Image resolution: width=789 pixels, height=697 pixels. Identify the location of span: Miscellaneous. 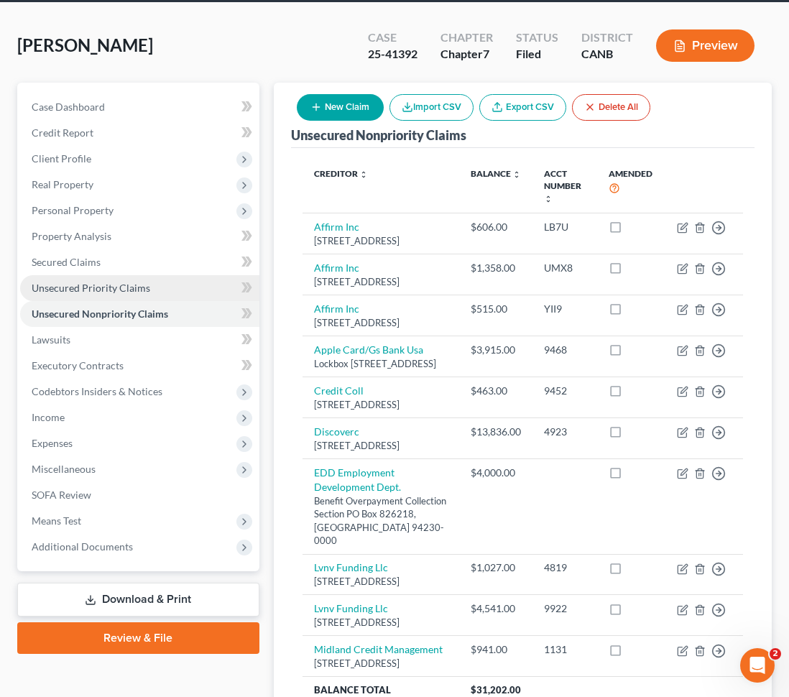
(63, 468).